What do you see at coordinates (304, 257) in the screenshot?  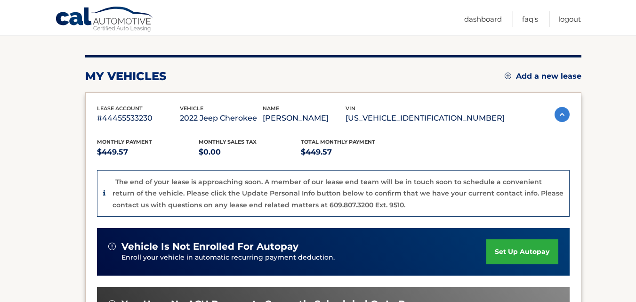 I see `p: Enroll your vehicle in automatic recurring payment deduction.` at bounding box center [304, 257].